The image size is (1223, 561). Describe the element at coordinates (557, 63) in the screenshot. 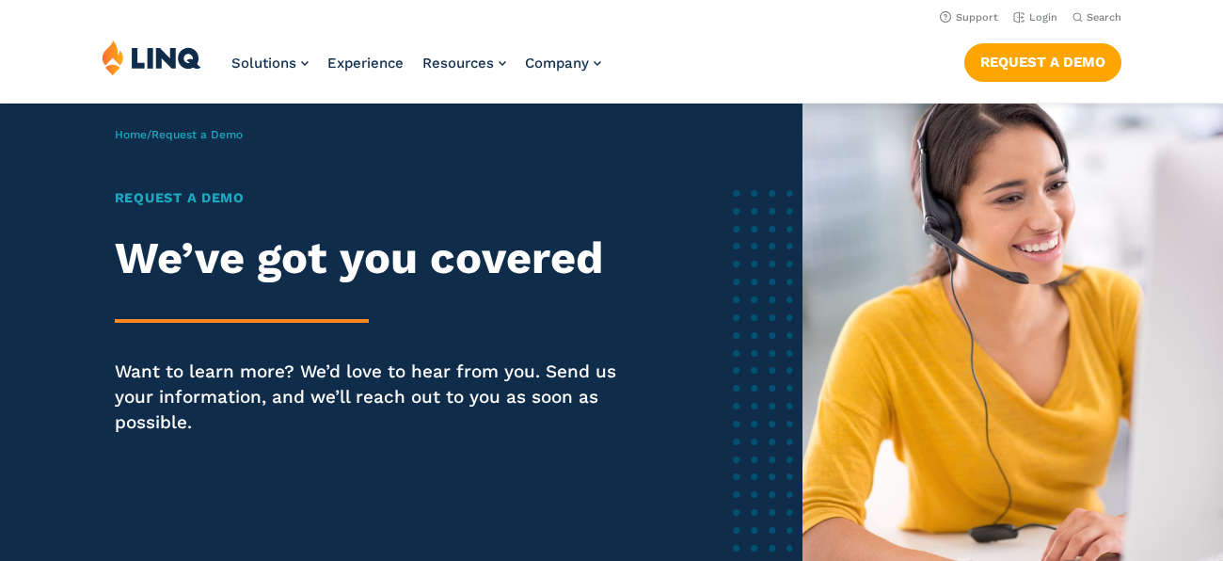

I see `span: Company` at that location.